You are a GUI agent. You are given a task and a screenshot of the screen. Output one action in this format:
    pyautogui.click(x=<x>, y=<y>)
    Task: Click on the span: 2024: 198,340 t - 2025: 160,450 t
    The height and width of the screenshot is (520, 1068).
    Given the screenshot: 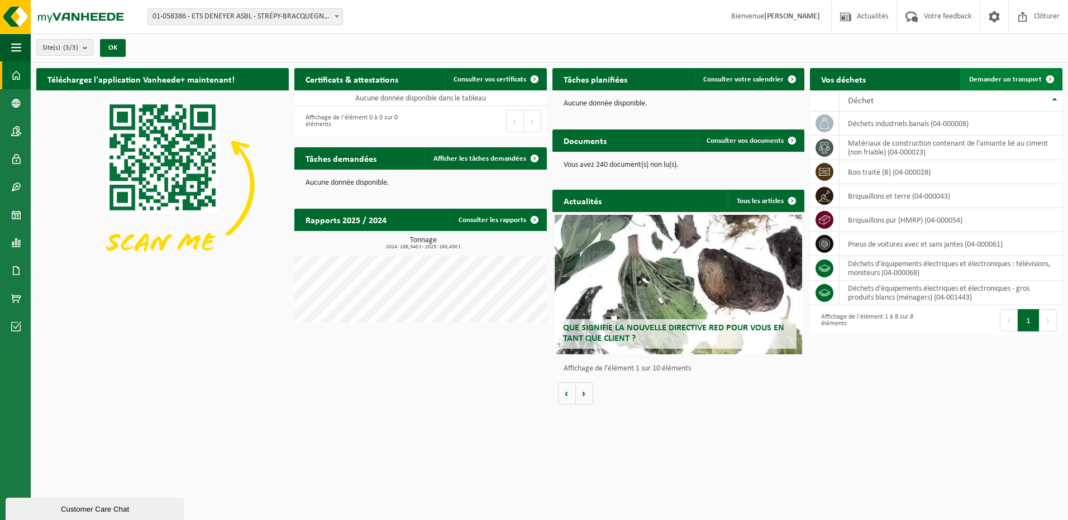 What is the action you would take?
    pyautogui.click(x=423, y=247)
    